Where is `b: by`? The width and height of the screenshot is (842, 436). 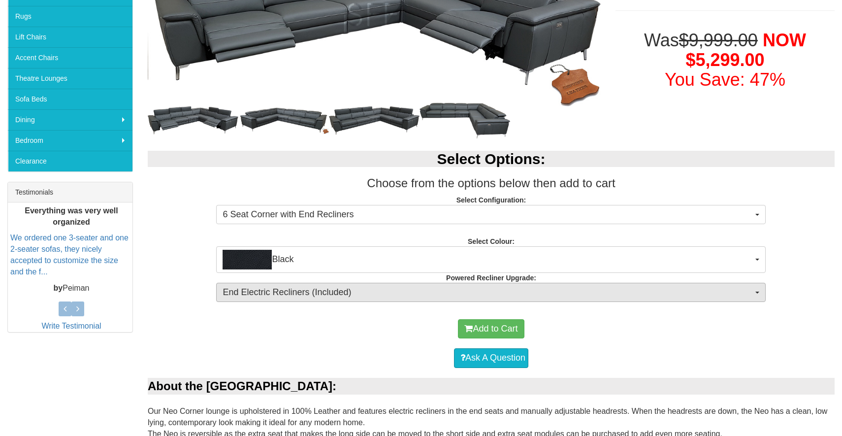
b: by is located at coordinates (58, 288).